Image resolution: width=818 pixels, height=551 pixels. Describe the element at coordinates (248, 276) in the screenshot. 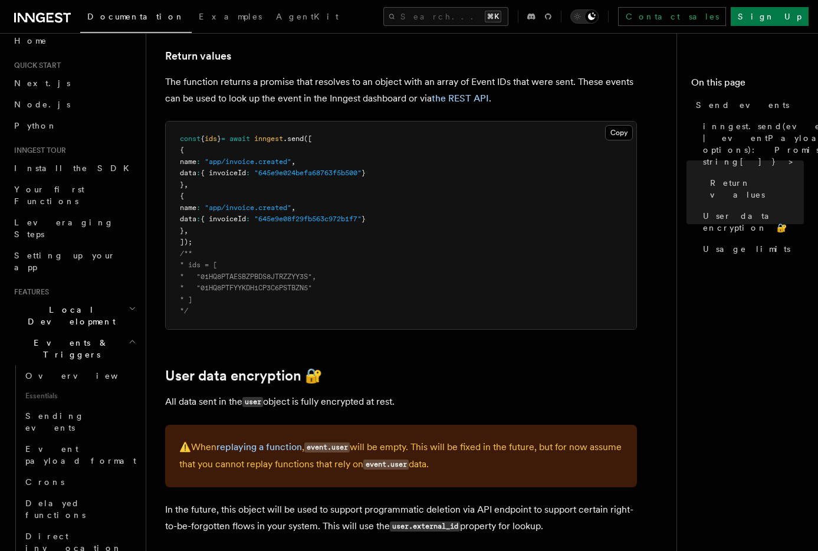

I see `span: * "01HQ8PTAESBZPBDS8JTRZZYY3S",` at that location.